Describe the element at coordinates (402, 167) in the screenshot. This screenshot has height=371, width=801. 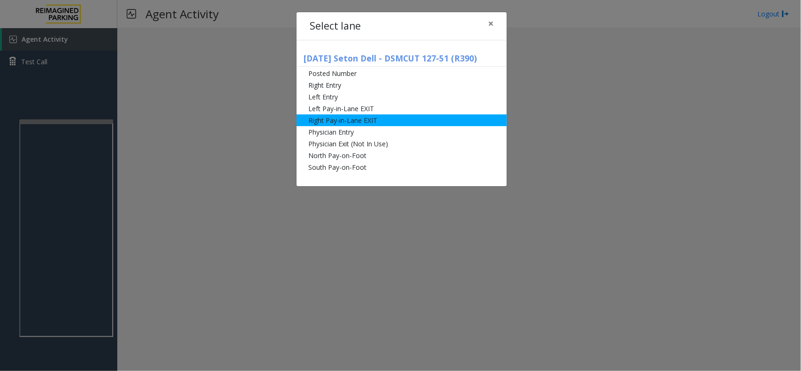
I see `li: South Pay-on-Foot` at that location.